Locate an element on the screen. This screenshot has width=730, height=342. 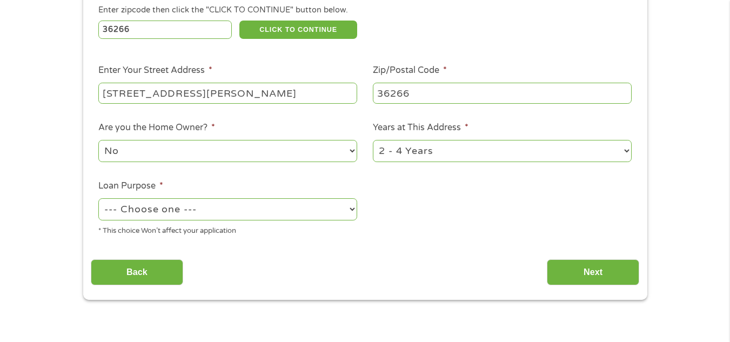
input: Back is located at coordinates (137, 272).